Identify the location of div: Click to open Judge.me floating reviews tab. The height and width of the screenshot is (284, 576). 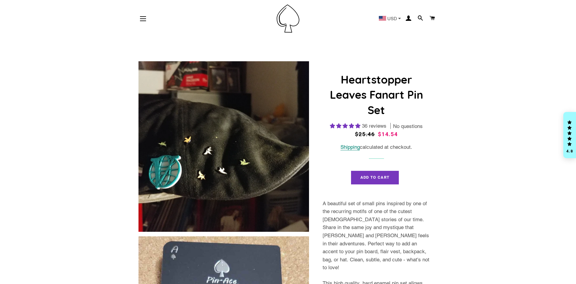
(570, 135).